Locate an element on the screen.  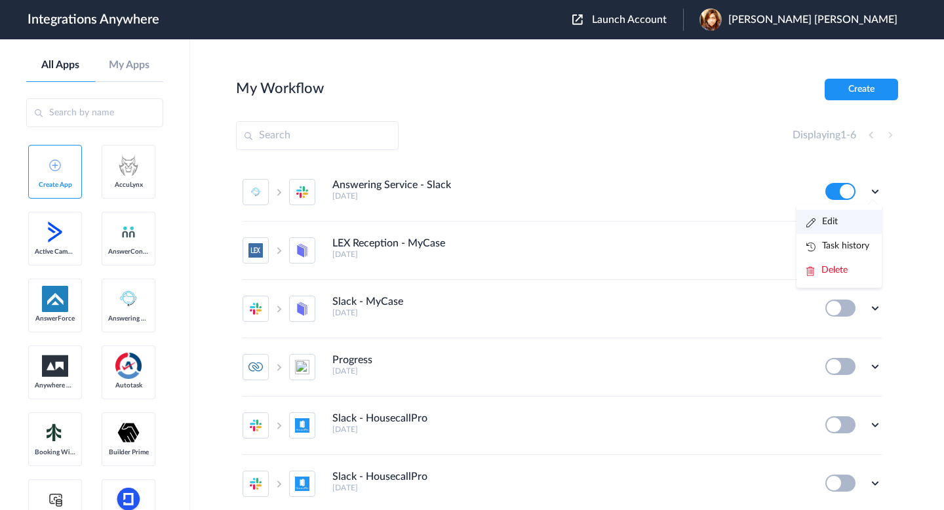
a: My Apps is located at coordinates (129, 65).